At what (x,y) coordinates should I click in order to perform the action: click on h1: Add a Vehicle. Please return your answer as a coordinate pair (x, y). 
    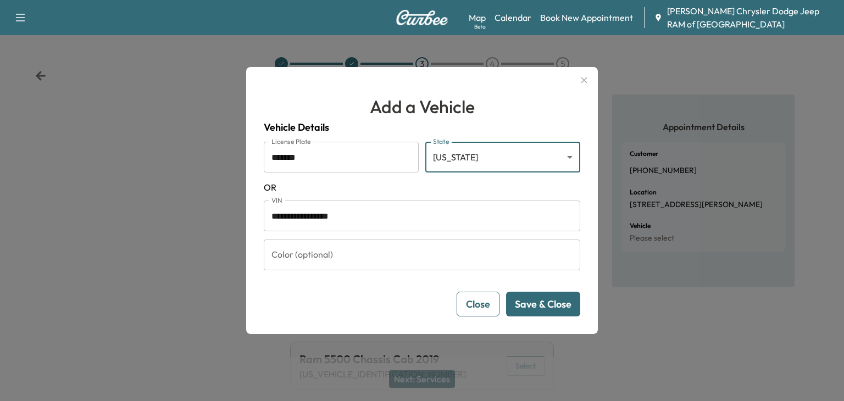
    Looking at the image, I should click on (422, 107).